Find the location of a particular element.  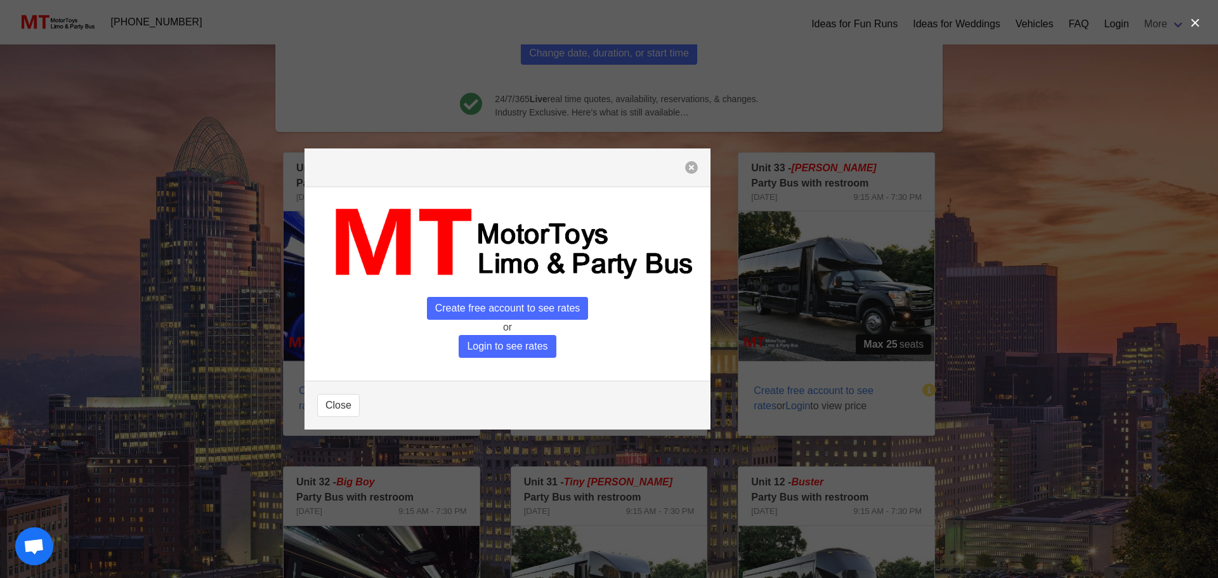

span: Login to see rates is located at coordinates (507, 346).